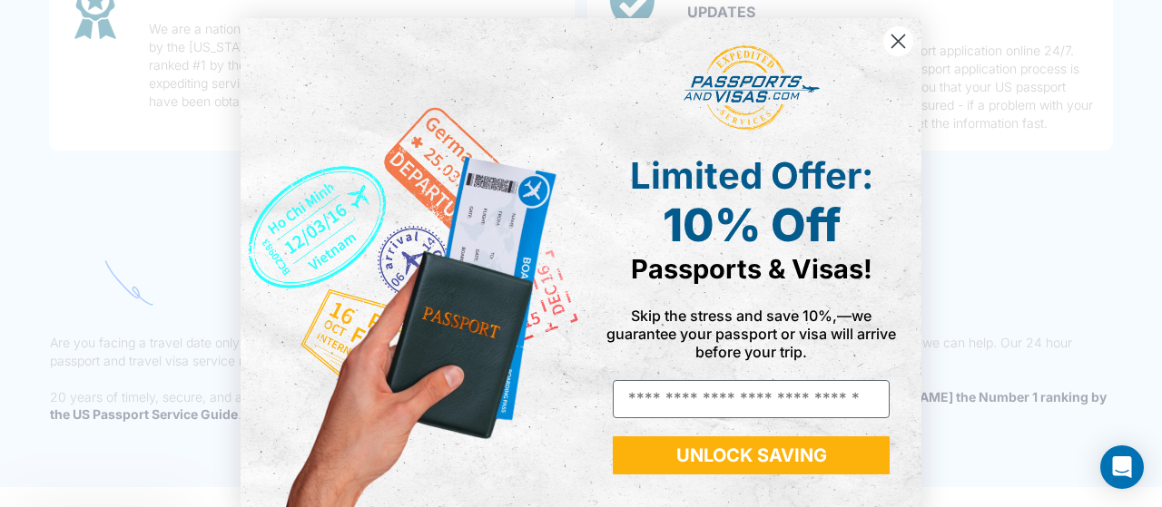 The image size is (1162, 507). What do you see at coordinates (898, 41) in the screenshot?
I see `button: Close dialog` at bounding box center [898, 41].